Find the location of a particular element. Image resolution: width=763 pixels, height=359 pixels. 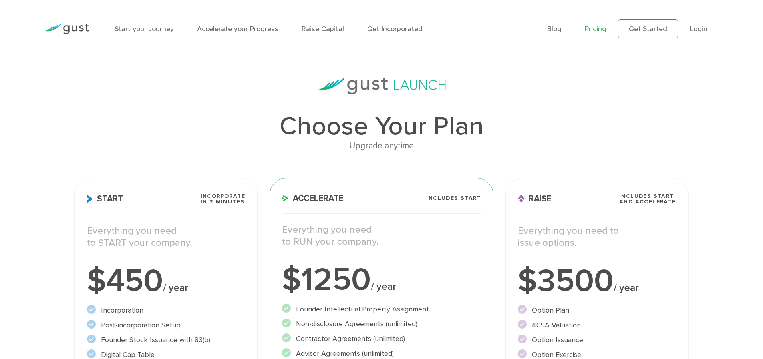

span: Start is located at coordinates (105, 199).